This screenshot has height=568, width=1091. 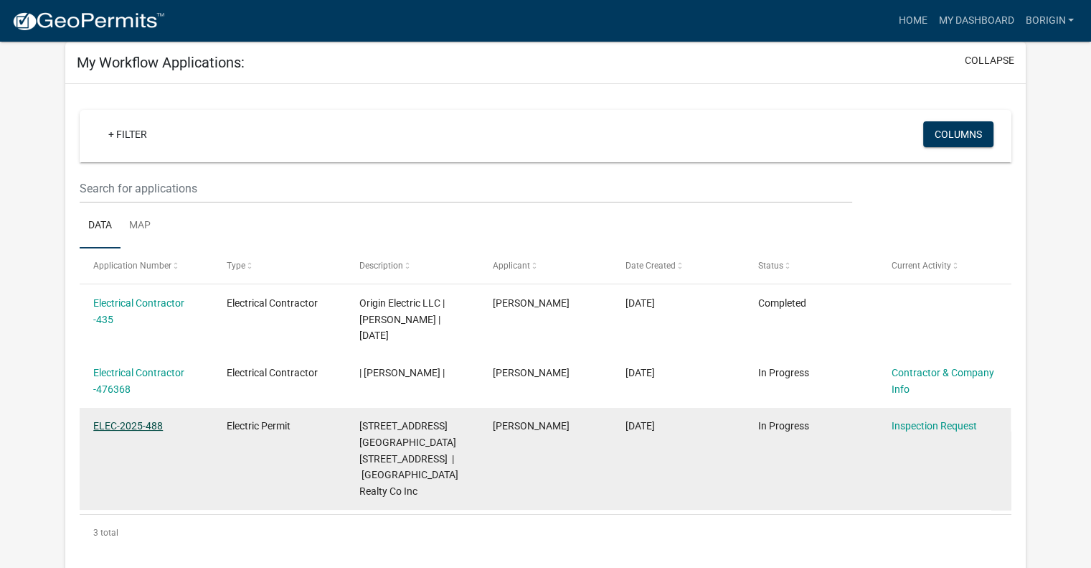 I want to click on a: Inspection Request, so click(x=934, y=425).